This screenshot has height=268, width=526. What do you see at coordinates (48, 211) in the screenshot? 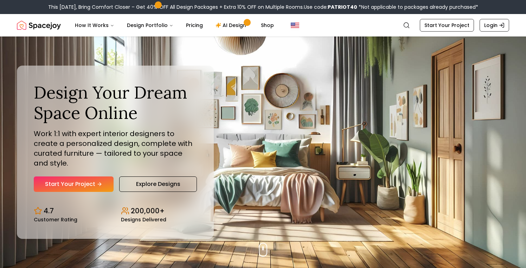
I see `p: 4.7` at bounding box center [48, 211].